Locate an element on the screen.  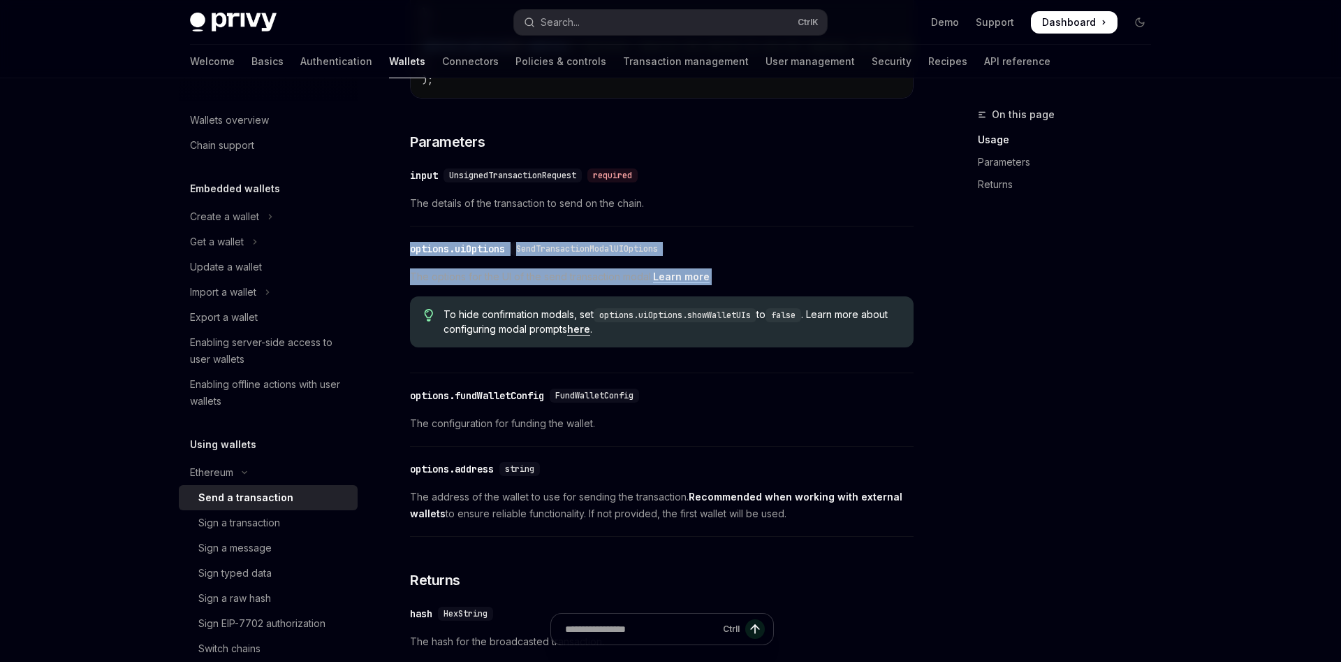
button: Toggle Ethereum section is located at coordinates (268, 472).